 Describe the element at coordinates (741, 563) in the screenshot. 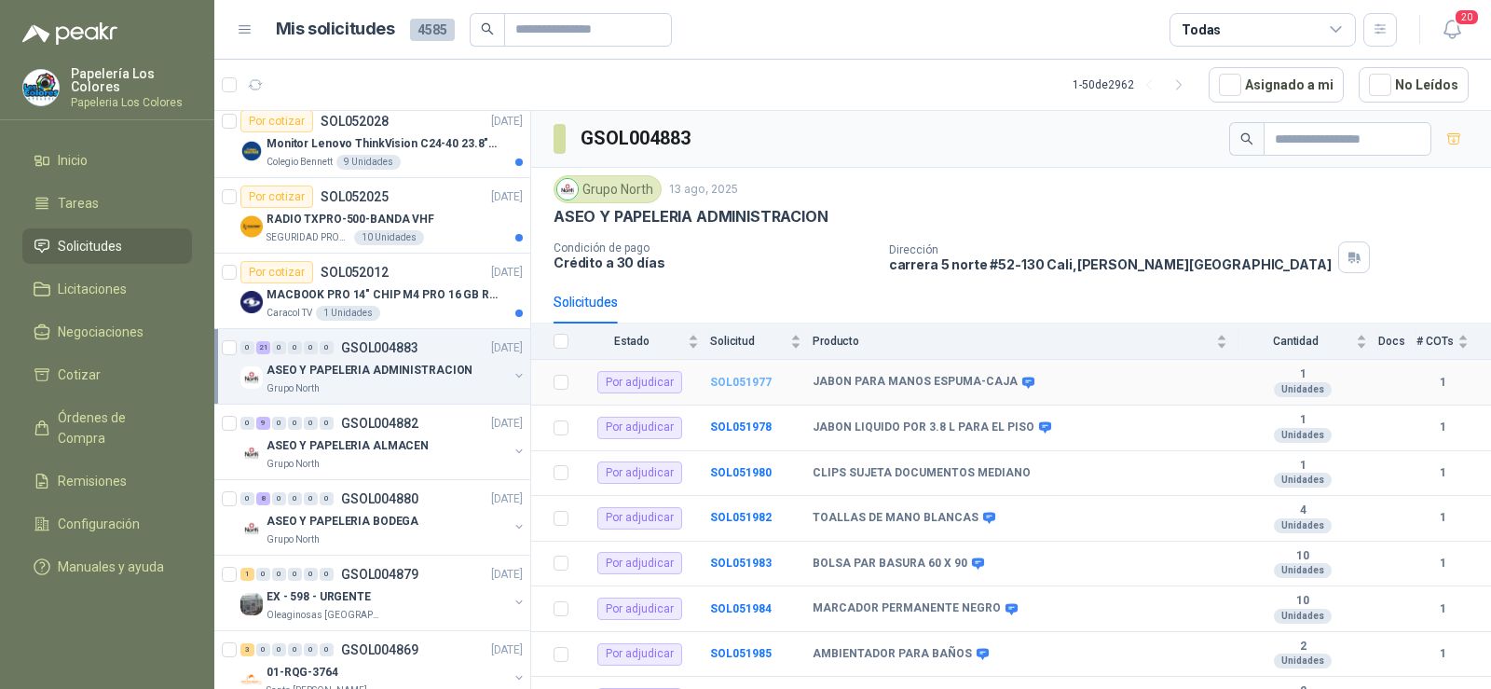

I see `a: SOL051983` at that location.